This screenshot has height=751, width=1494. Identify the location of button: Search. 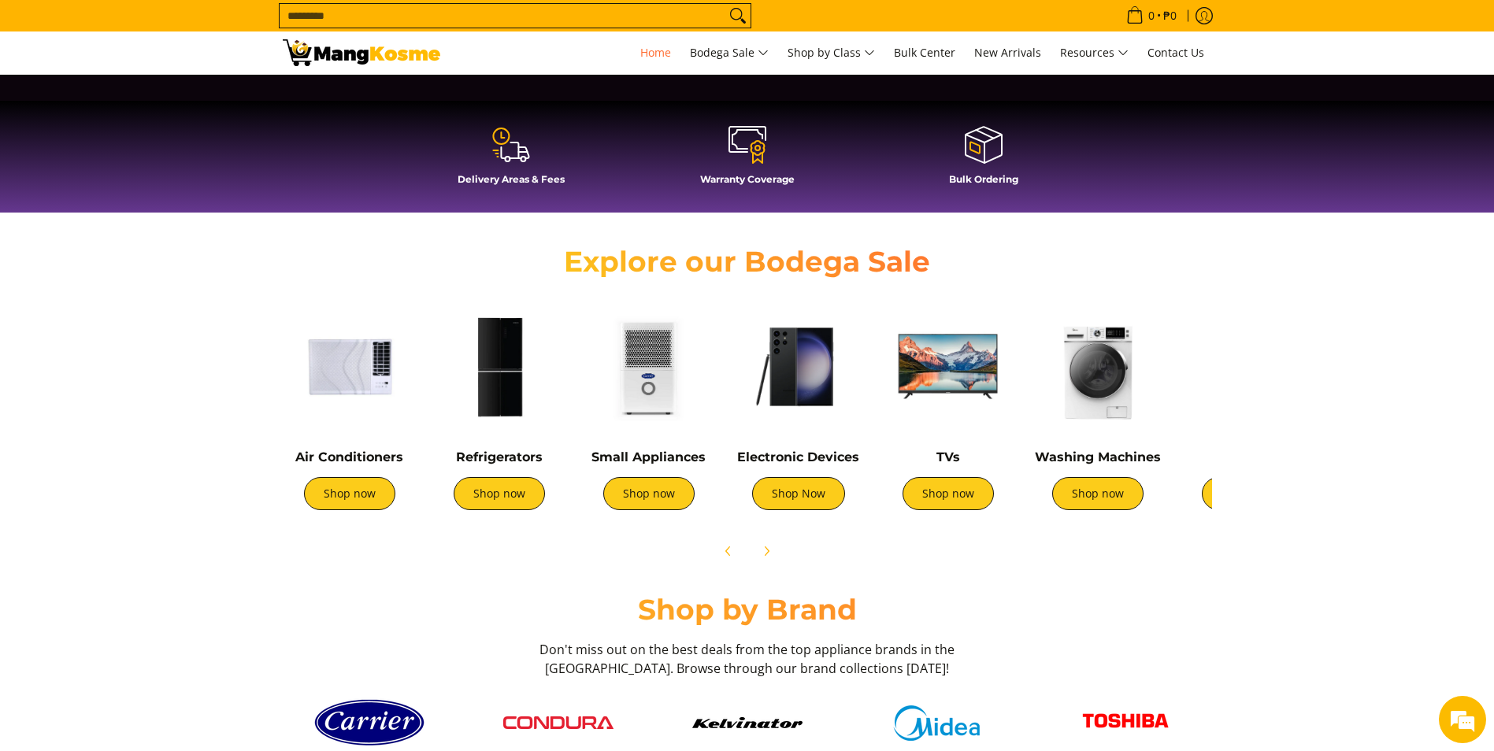
(738, 16).